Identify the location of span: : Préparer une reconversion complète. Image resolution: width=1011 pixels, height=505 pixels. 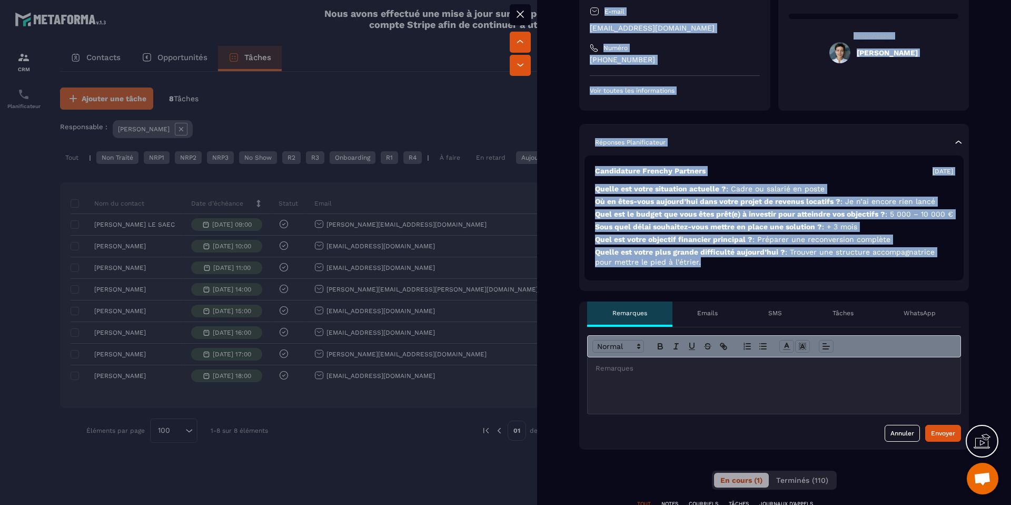
(822, 239).